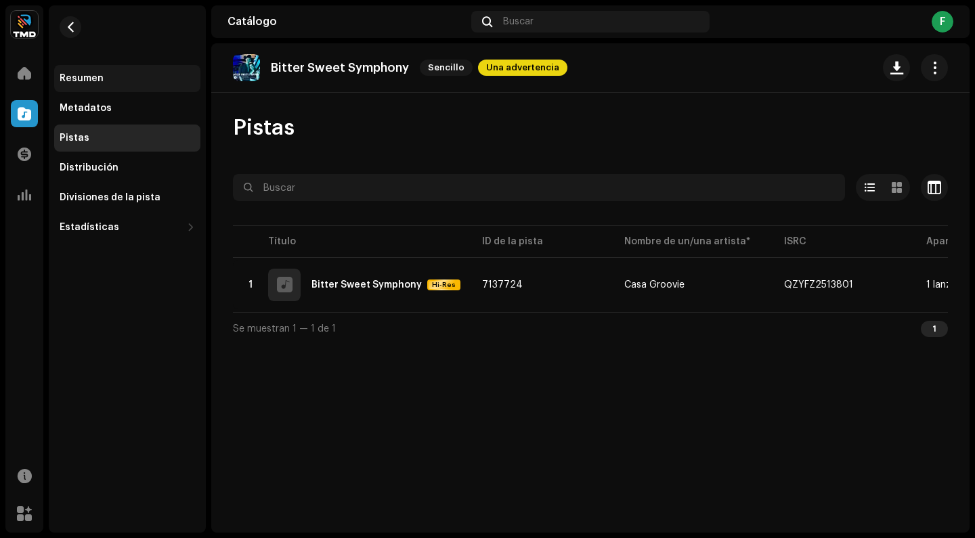  Describe the element at coordinates (89, 168) in the screenshot. I see `div: Distribución` at that location.